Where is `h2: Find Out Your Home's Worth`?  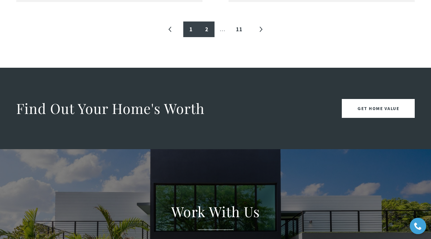 h2: Find Out Your Home's Worth is located at coordinates (110, 108).